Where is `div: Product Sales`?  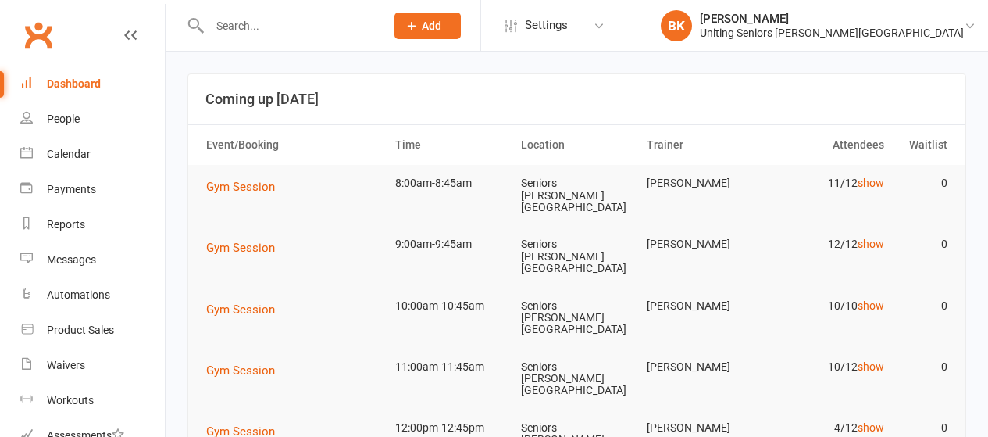 div: Product Sales is located at coordinates (80, 330).